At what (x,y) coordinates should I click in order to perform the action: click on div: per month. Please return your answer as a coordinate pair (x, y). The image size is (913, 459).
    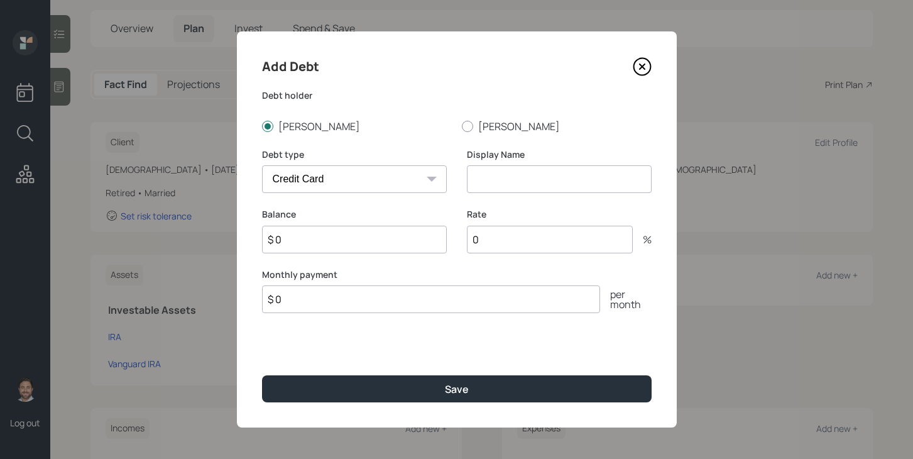
    Looking at the image, I should click on (626, 299).